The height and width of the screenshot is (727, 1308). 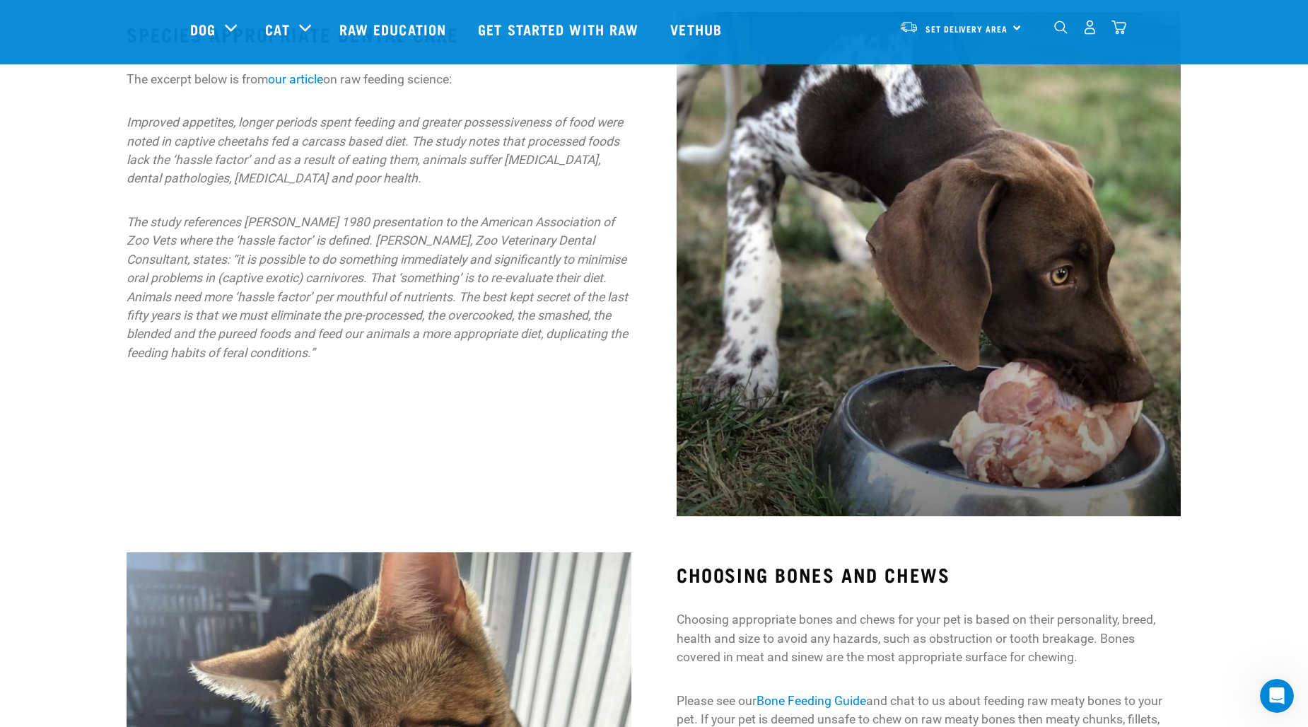 What do you see at coordinates (1119, 27) in the screenshot?
I see `img: home-icon@2x.png` at bounding box center [1119, 27].